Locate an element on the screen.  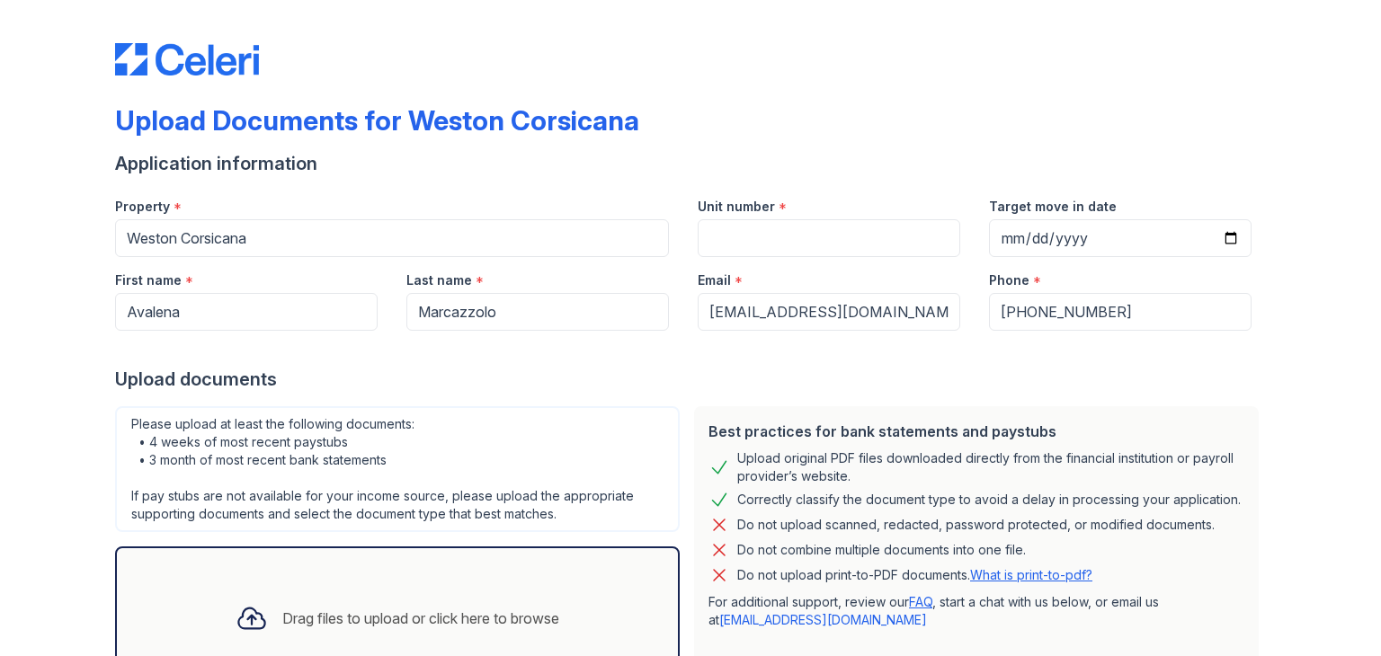
label: First name is located at coordinates (148, 281).